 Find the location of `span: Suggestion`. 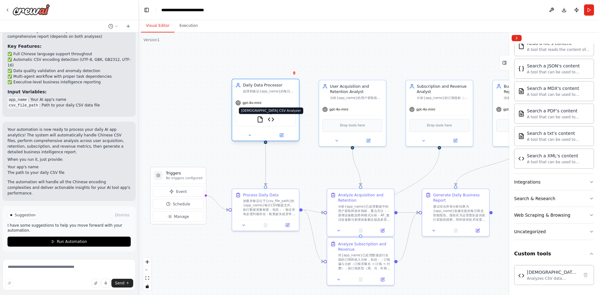

span: Suggestion is located at coordinates (25, 215).